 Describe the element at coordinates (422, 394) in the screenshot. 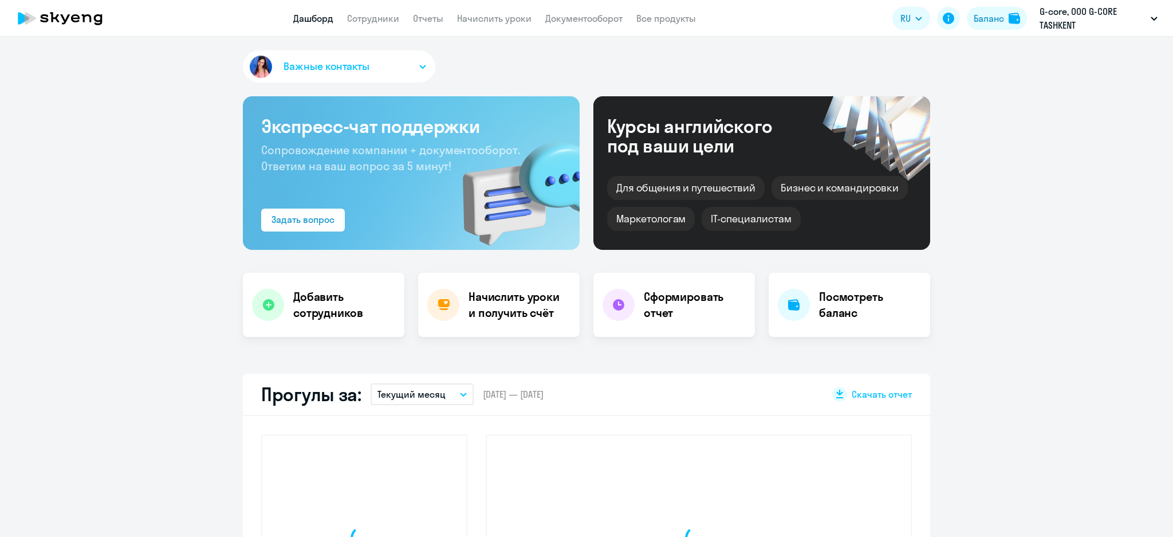

I see `button: Текущий месяц` at that location.